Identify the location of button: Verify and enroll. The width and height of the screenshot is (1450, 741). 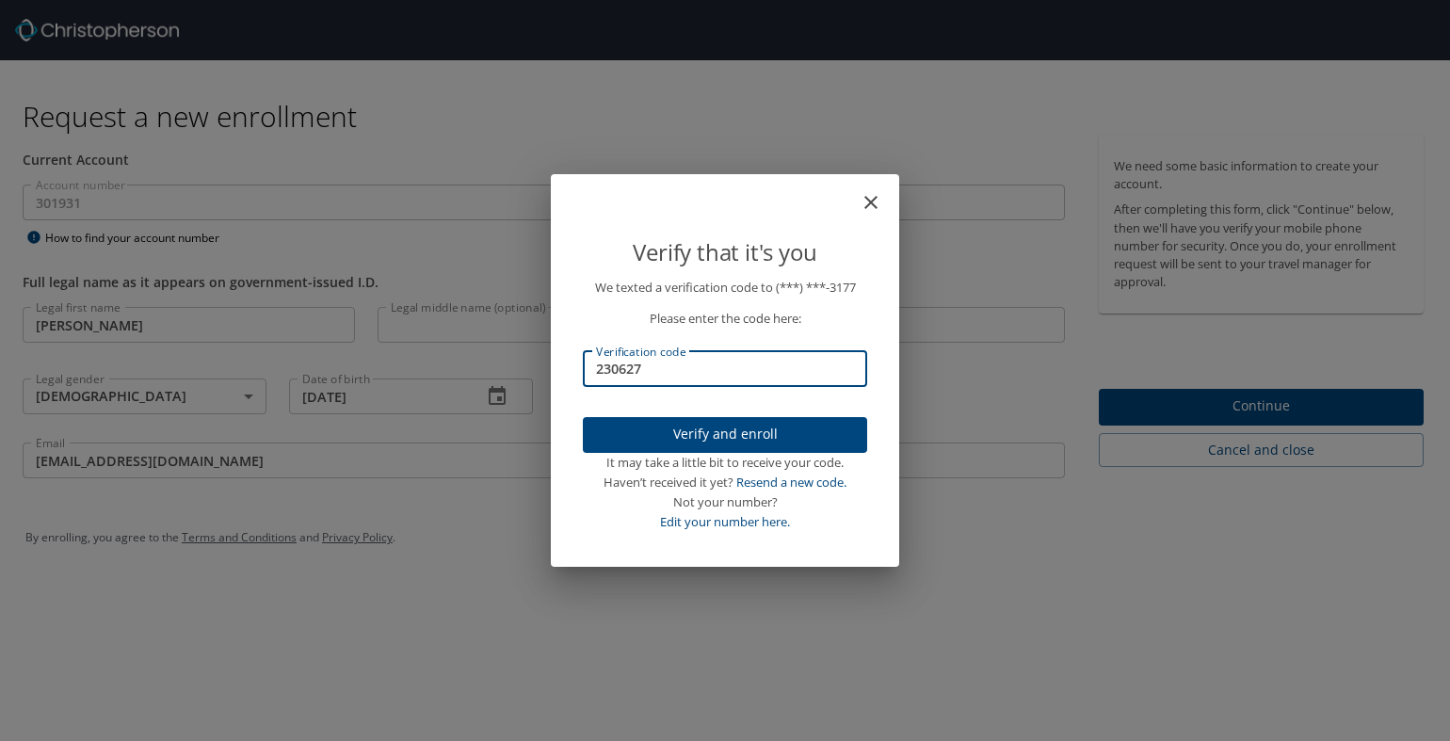
(725, 435).